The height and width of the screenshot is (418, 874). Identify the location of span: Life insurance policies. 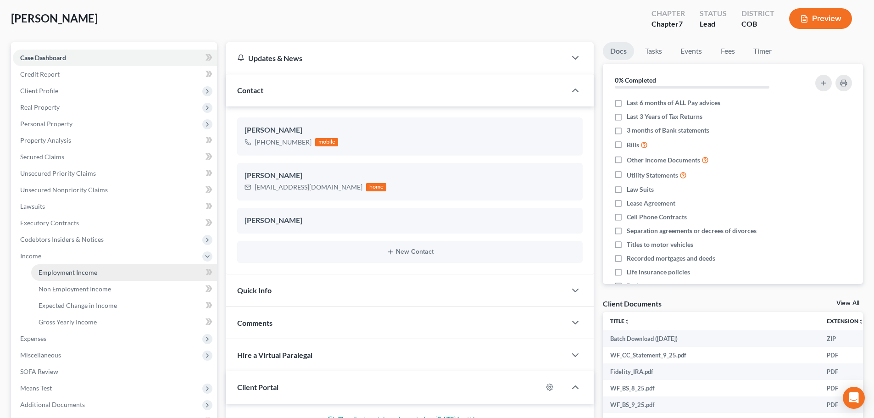
(658, 272).